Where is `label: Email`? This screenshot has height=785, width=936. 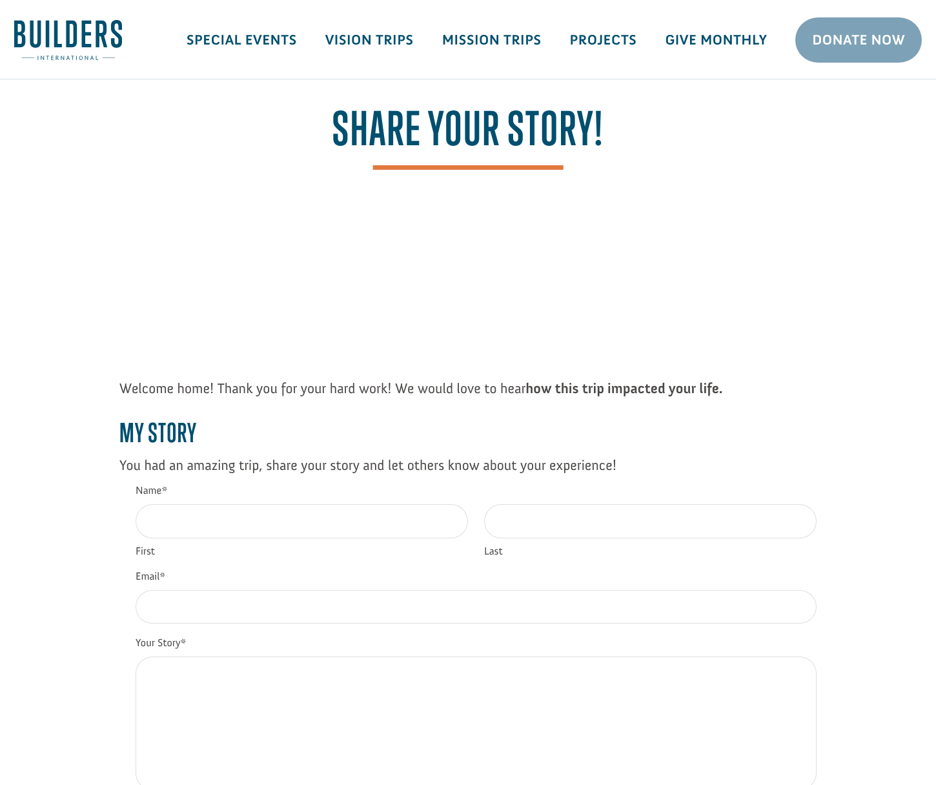
label: Email is located at coordinates (476, 576).